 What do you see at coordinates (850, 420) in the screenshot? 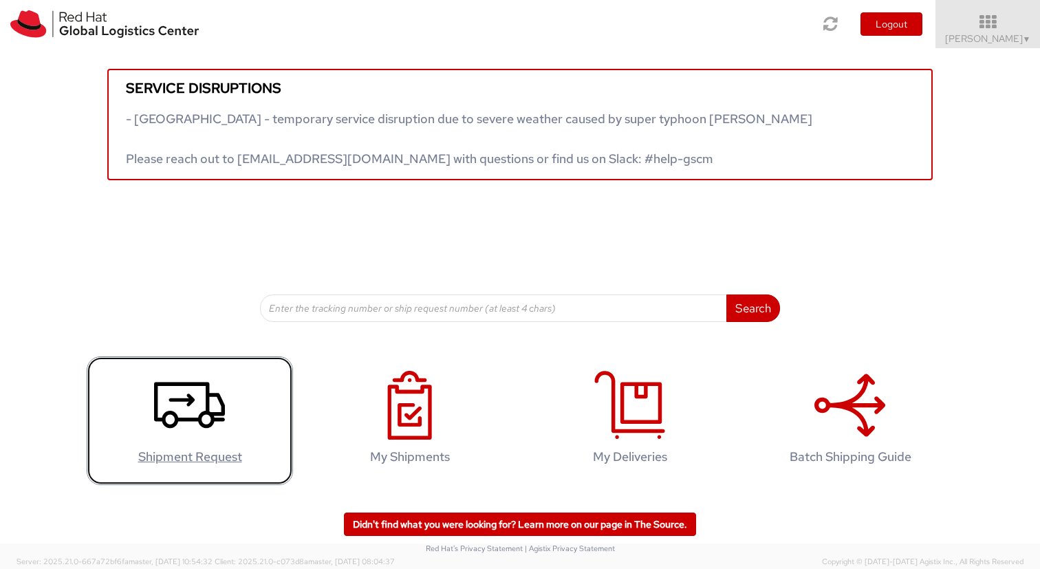
I see `a: Batch Shipping Guide` at bounding box center [850, 420].